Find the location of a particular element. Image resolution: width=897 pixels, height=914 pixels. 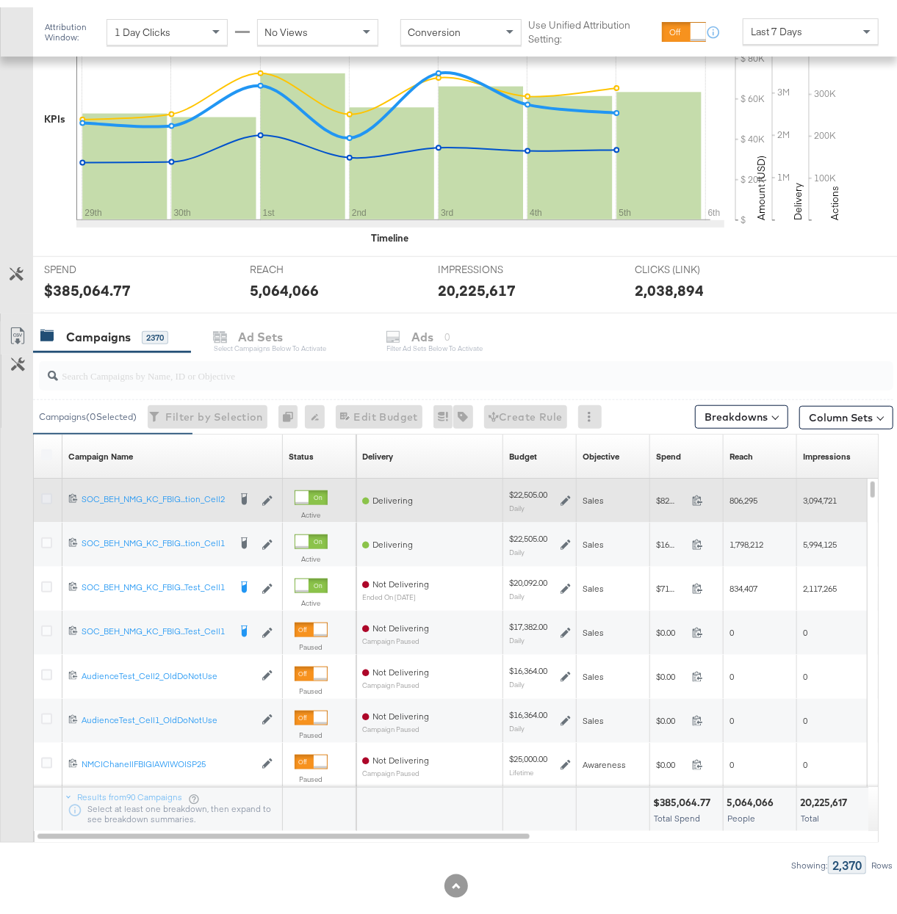

span: People is located at coordinates (741, 811).